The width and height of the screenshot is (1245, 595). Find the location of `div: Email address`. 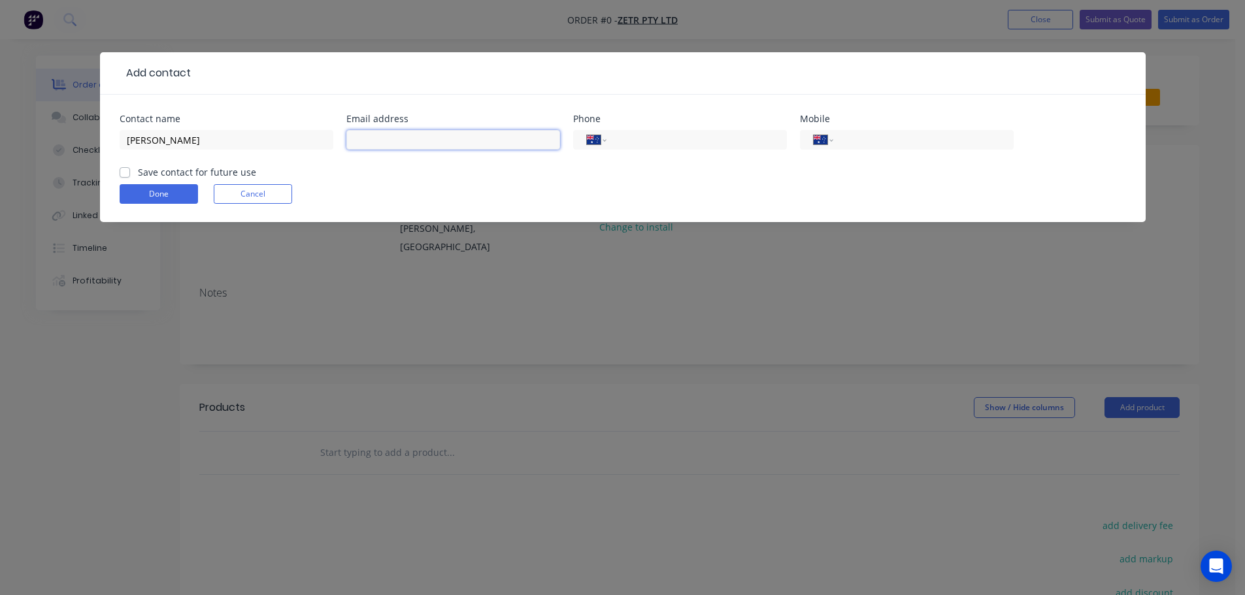

div: Email address is located at coordinates (453, 119).